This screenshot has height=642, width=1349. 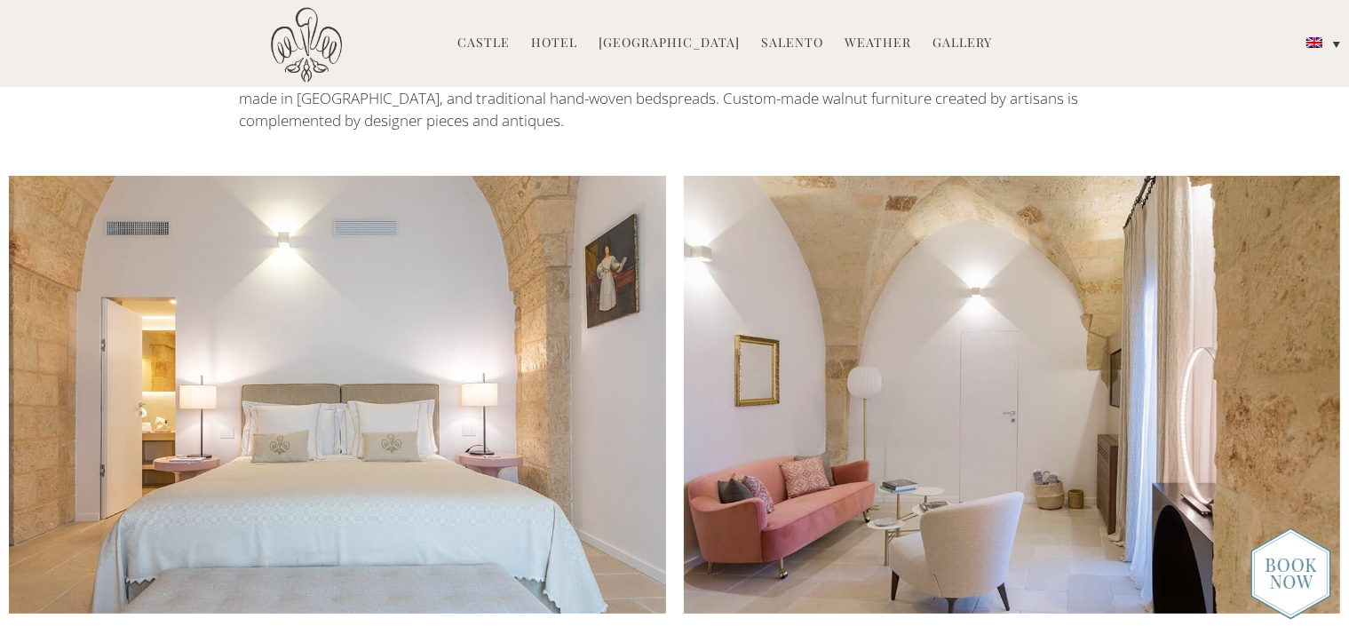 What do you see at coordinates (792, 44) in the screenshot?
I see `a: Salento` at bounding box center [792, 44].